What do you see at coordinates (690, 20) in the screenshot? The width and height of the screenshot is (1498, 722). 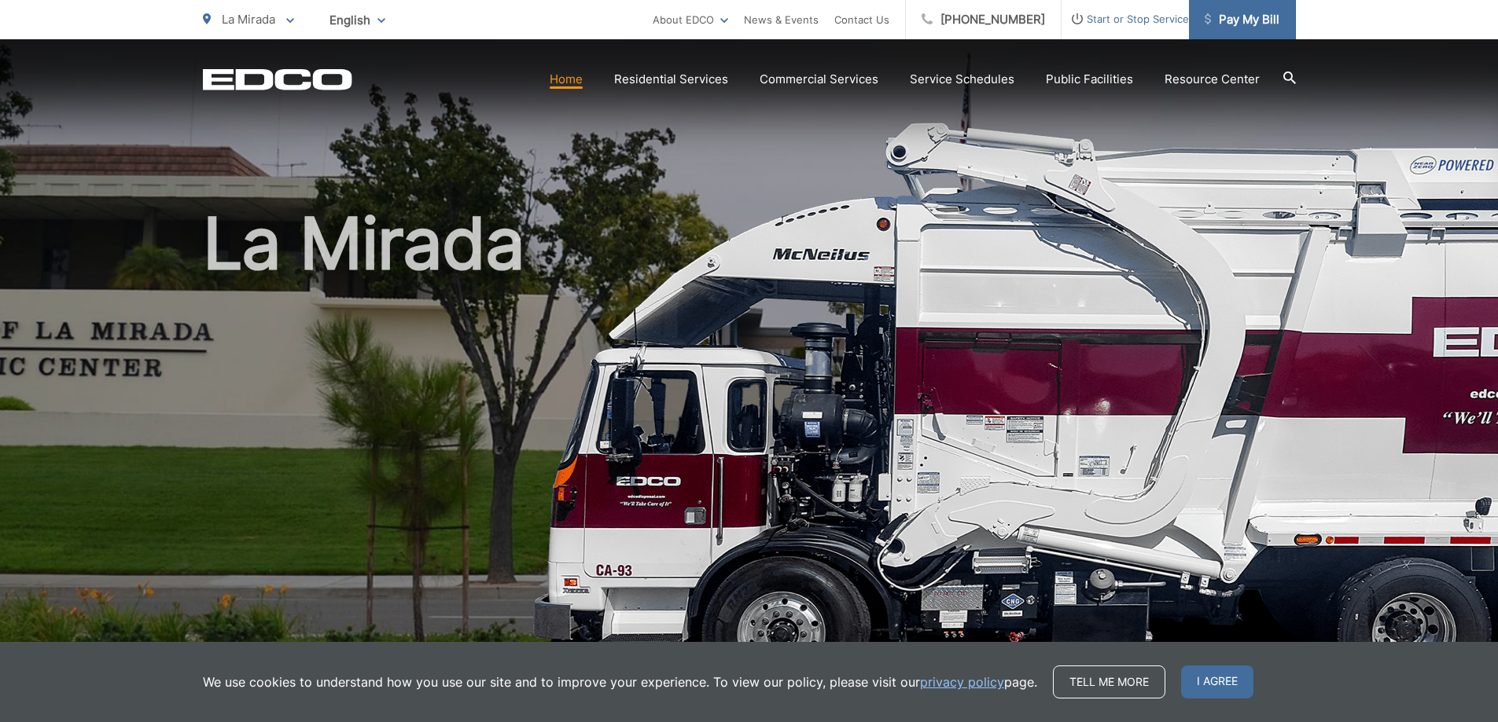 I see `a: About EDCO` at bounding box center [690, 20].